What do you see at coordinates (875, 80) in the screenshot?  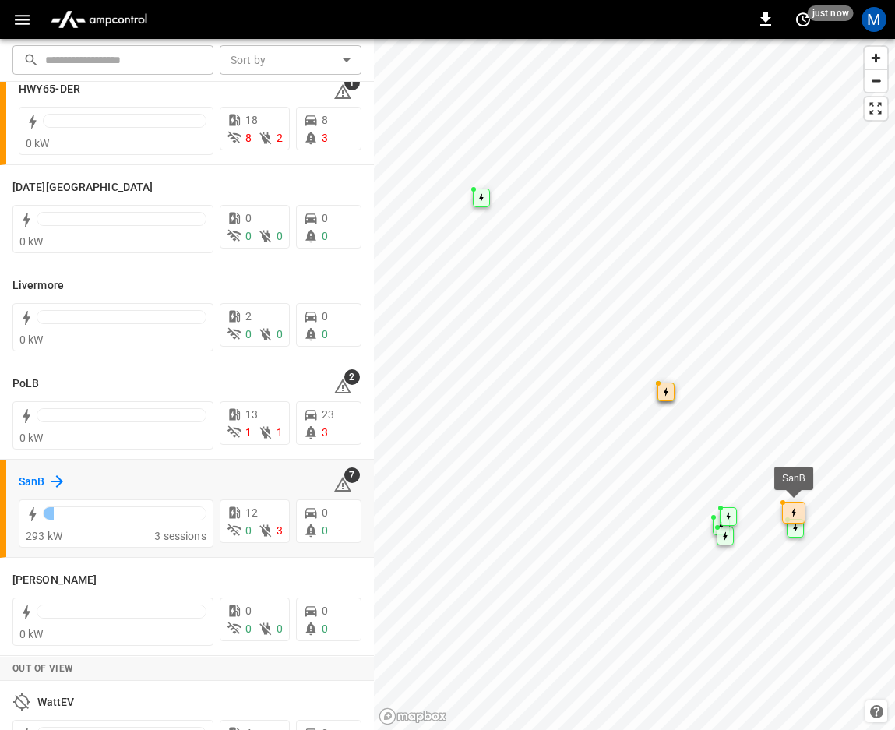 I see `button: Zoom out` at bounding box center [875, 80].